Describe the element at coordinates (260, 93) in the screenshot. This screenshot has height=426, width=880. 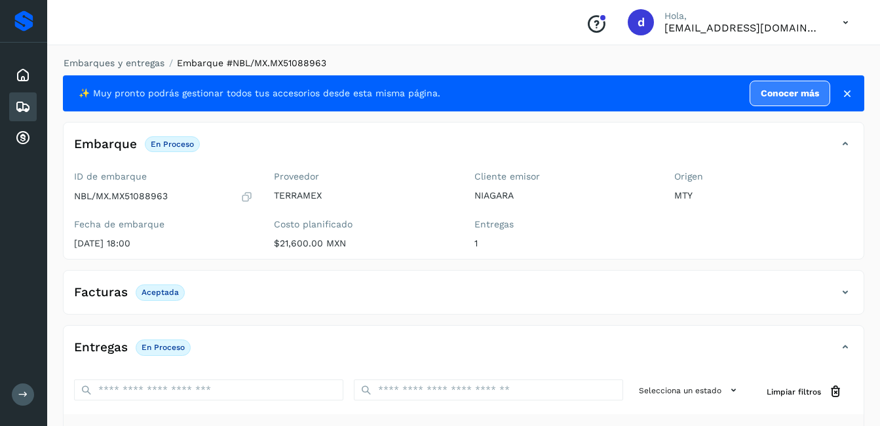
I see `span: ✨ Muy pronto podrás gestionar todos tus accesorios desde esta misma página.` at that location.